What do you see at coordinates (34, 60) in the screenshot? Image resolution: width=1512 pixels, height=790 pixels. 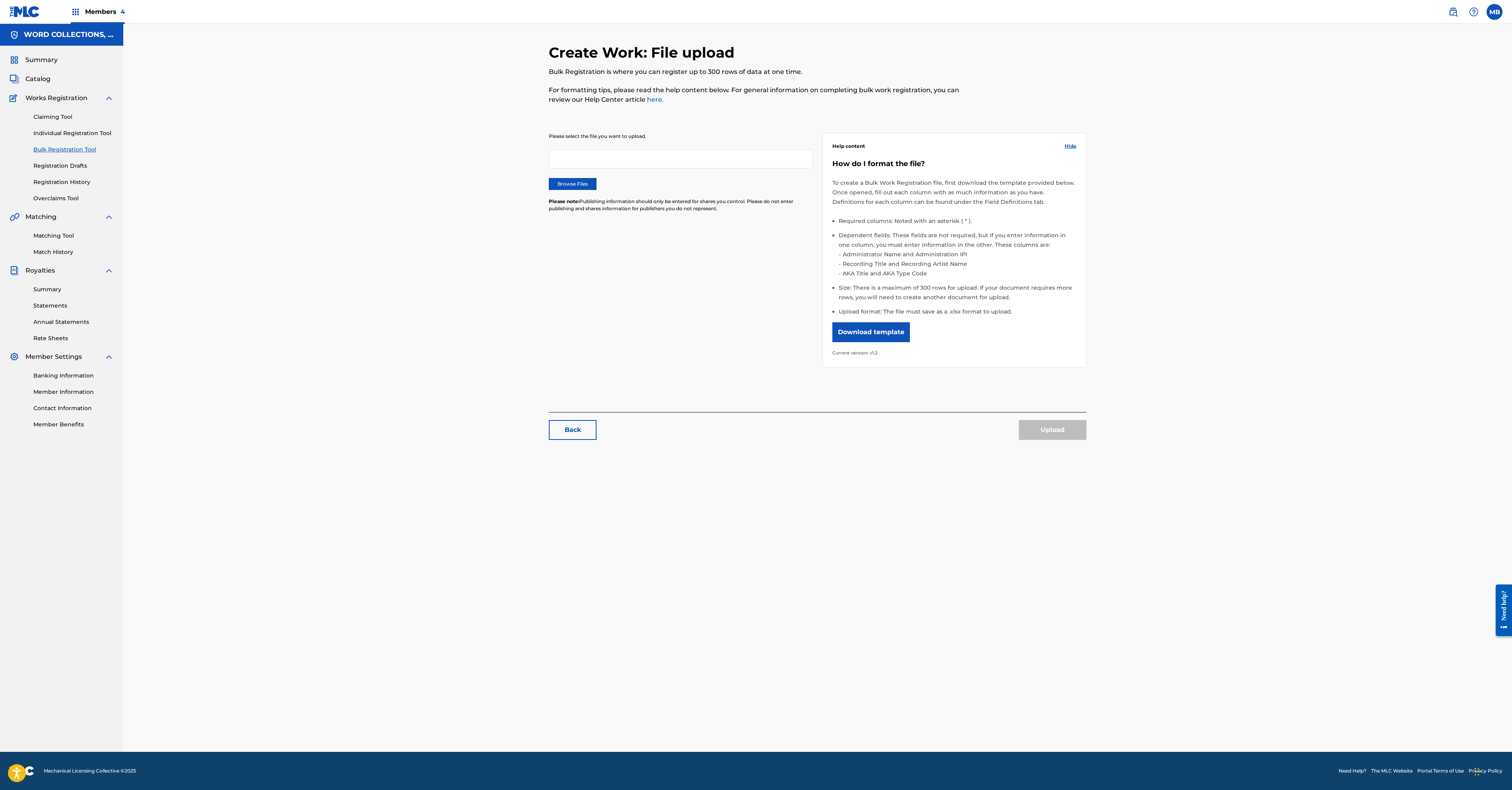 I see `a: SummarySummary` at bounding box center [34, 60].